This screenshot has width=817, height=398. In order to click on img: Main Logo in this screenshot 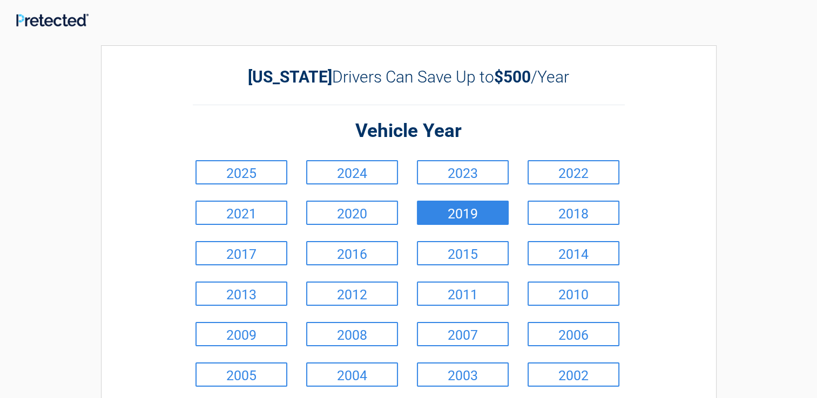, I will do `click(52, 20)`.